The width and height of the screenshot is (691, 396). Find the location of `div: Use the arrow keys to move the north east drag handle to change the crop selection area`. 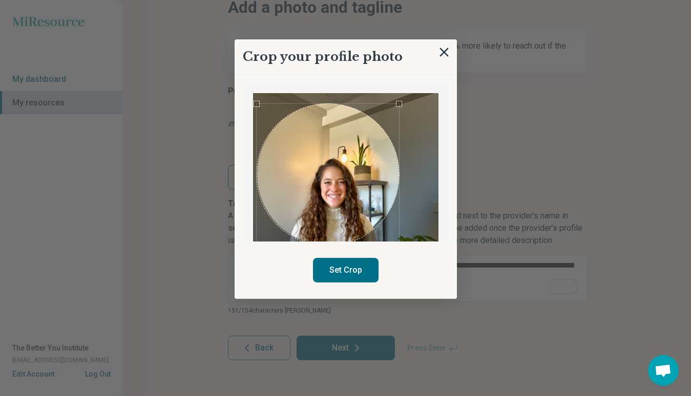

div: Use the arrow keys to move the north east drag handle to change the crop selection area is located at coordinates (399, 104).